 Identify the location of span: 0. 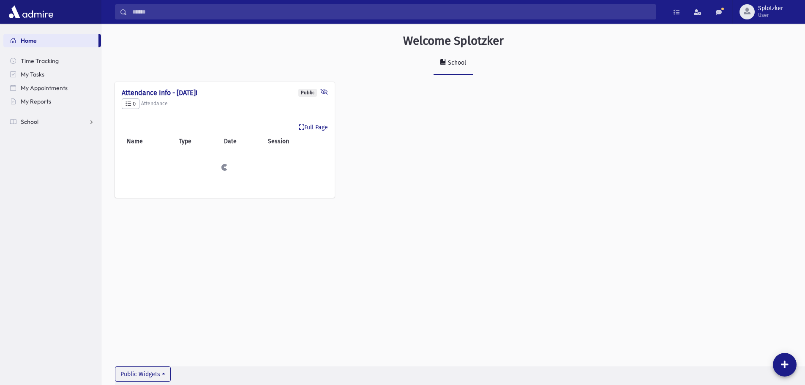
(131, 103).